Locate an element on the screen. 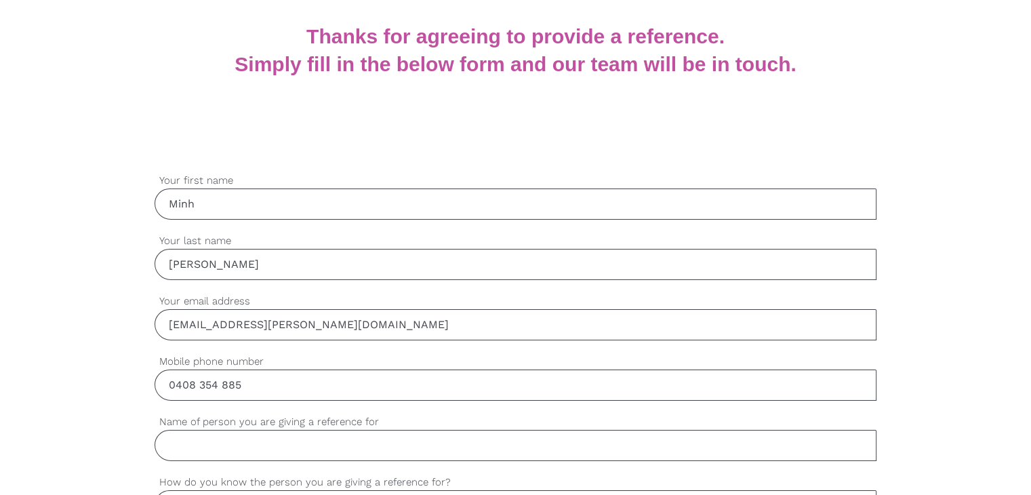 This screenshot has height=495, width=1031. label: Name of person you are giving a reference for is located at coordinates (515, 422).